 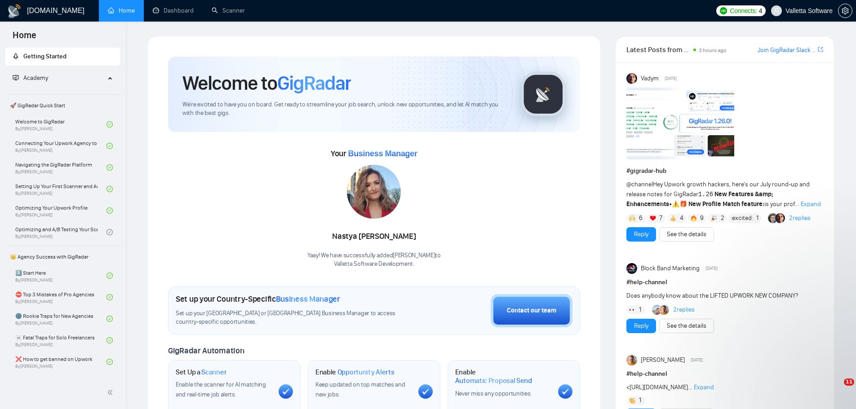 I want to click on span: Scanner, so click(x=214, y=372).